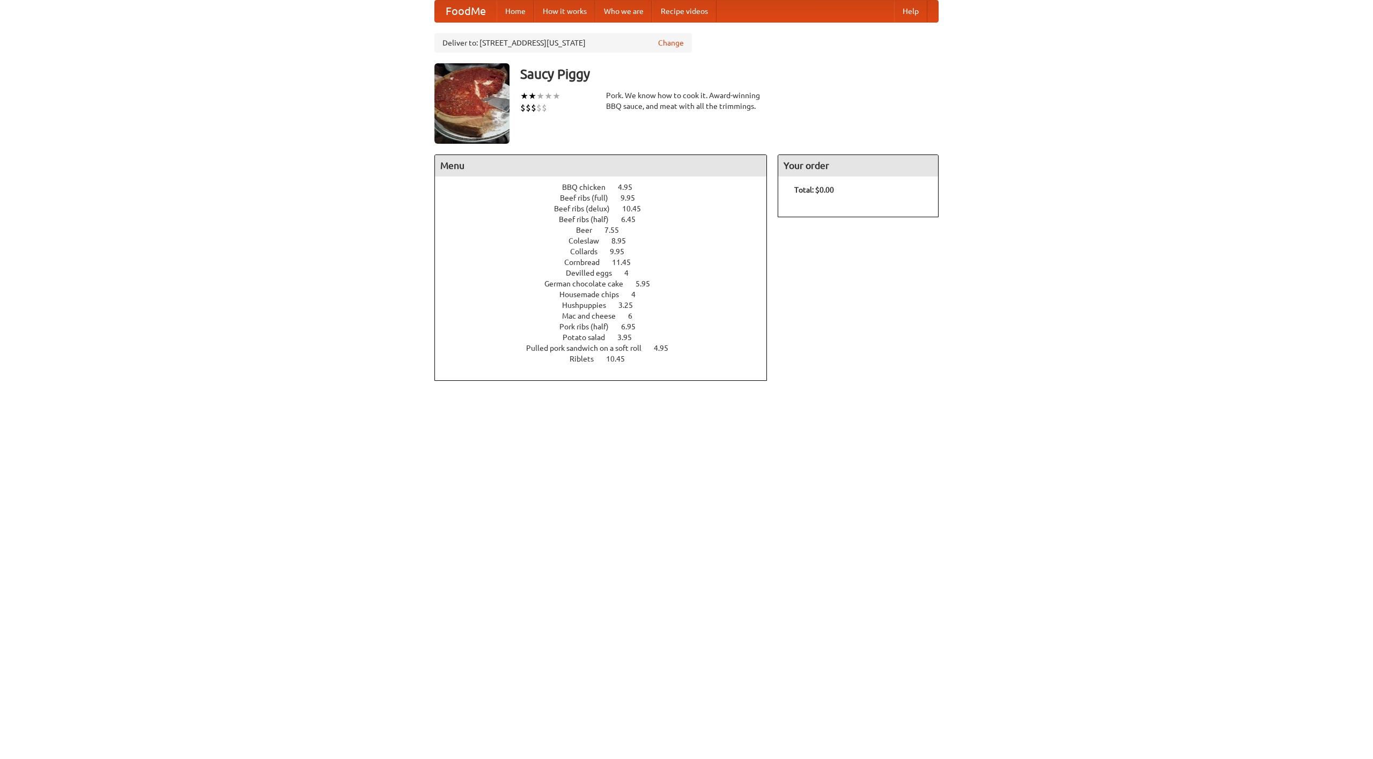 The image size is (1373, 759). What do you see at coordinates (633, 219) in the screenshot?
I see `span: 6.45` at bounding box center [633, 219].